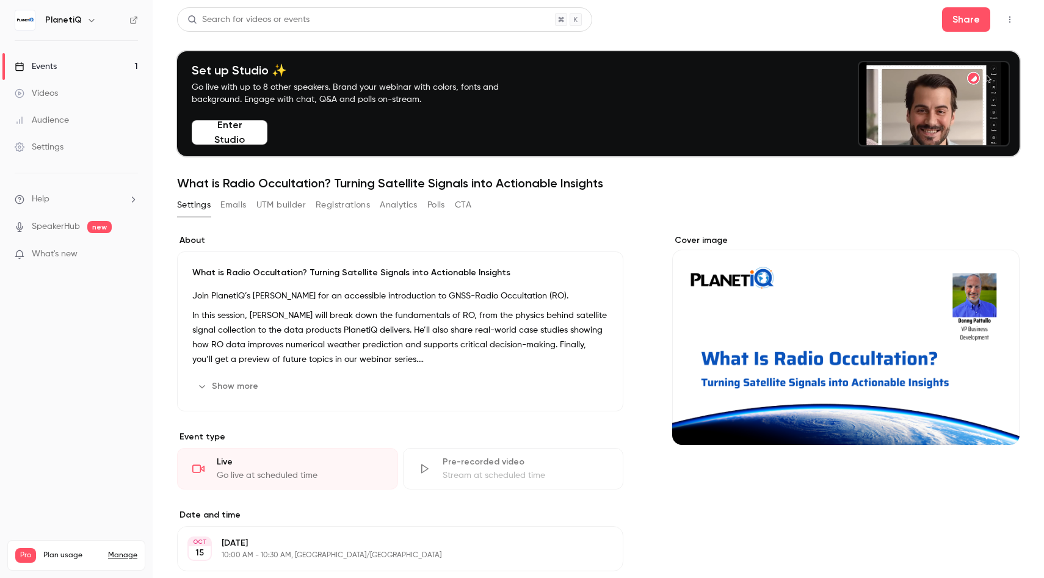  What do you see at coordinates (399, 205) in the screenshot?
I see `button: Analytics` at bounding box center [399, 205].